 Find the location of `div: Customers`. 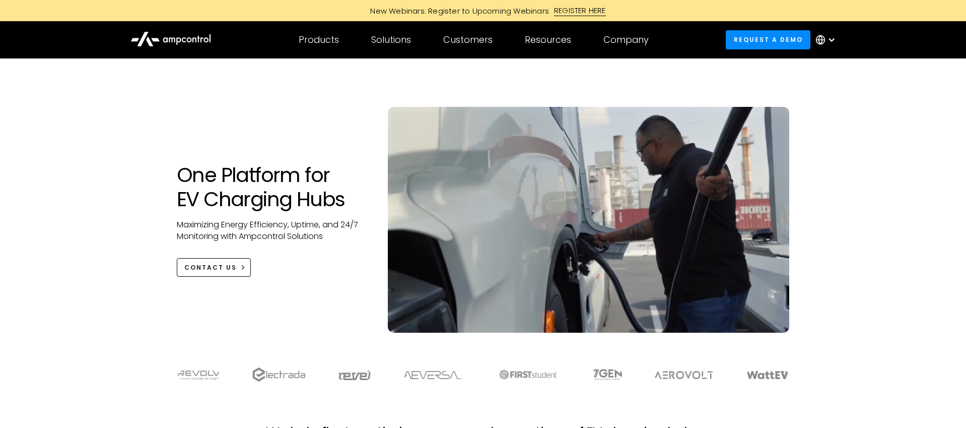

div: Customers is located at coordinates (468, 40).